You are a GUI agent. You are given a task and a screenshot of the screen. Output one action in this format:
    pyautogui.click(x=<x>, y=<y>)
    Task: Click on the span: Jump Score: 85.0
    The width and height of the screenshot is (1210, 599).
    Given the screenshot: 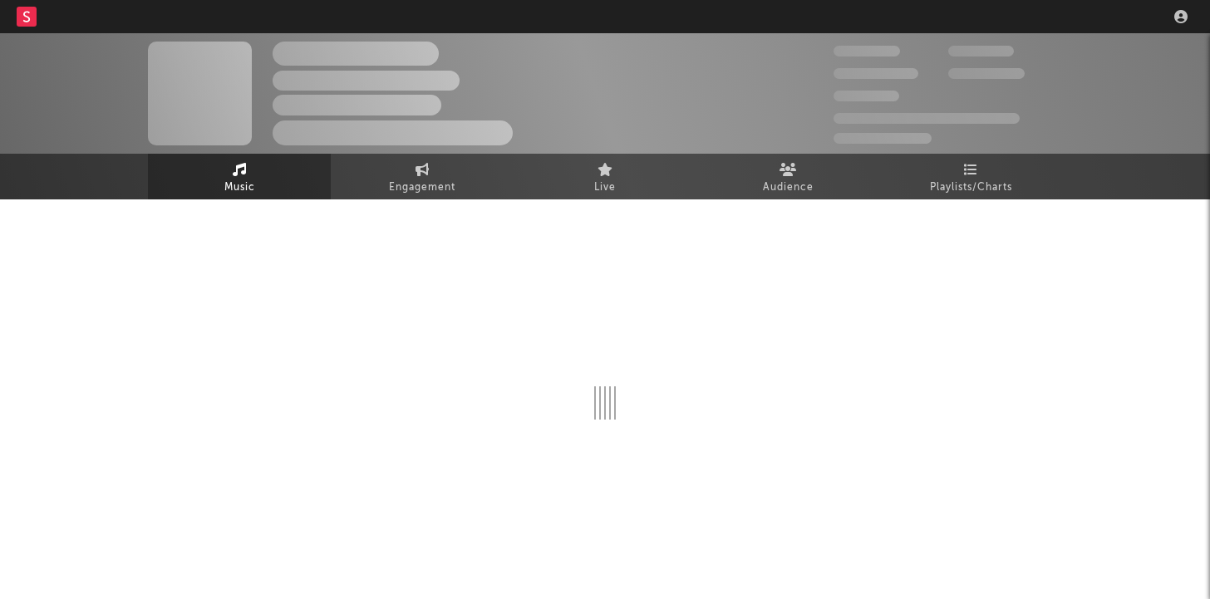 What is the action you would take?
    pyautogui.click(x=883, y=138)
    